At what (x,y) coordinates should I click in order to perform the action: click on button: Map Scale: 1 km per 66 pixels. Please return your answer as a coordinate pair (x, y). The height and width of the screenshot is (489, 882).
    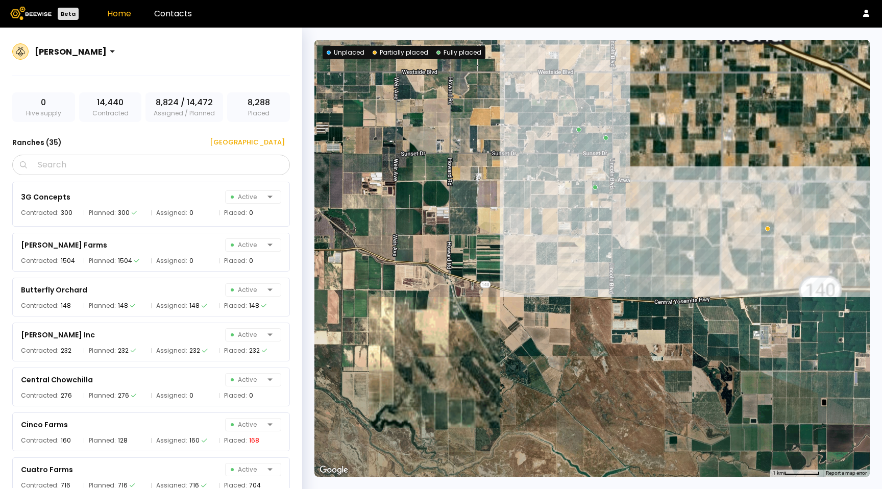
    Looking at the image, I should click on (796, 473).